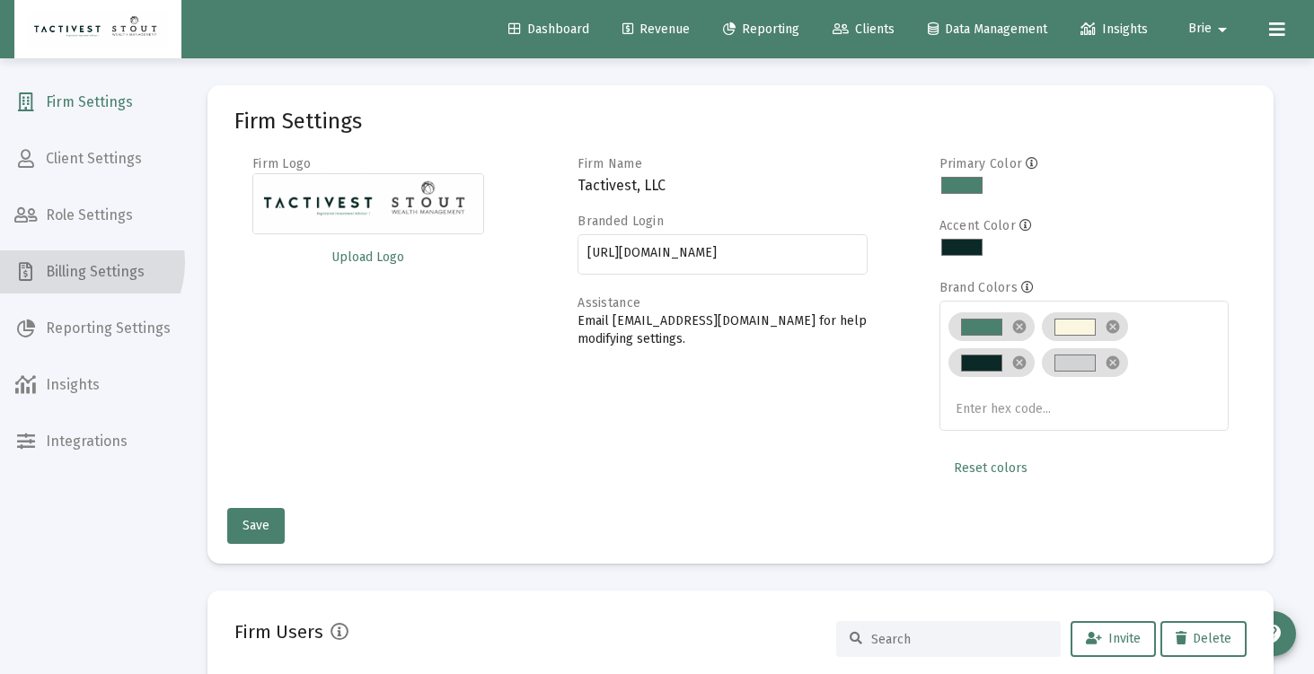 The height and width of the screenshot is (674, 1314). I want to click on button: Reset colors, so click(991, 469).